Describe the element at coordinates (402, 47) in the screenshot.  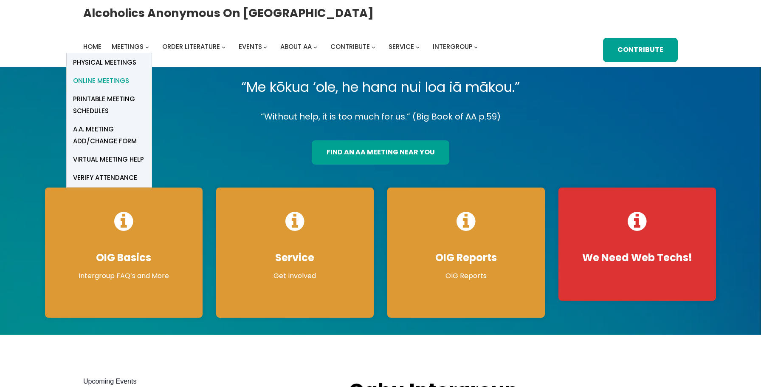
I see `a: Service` at that location.